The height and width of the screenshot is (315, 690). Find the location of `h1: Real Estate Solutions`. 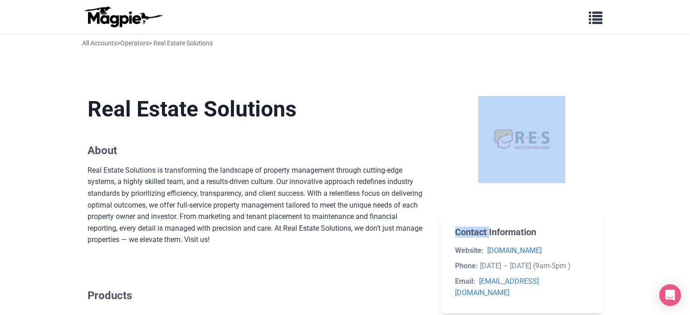

h1: Real Estate Solutions is located at coordinates (257, 109).